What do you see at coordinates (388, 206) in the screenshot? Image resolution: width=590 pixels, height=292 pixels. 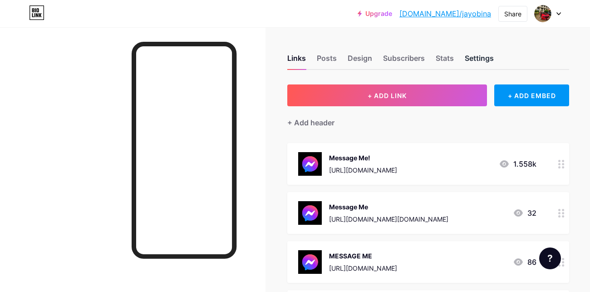 I see `div: Message Me` at bounding box center [388, 206].